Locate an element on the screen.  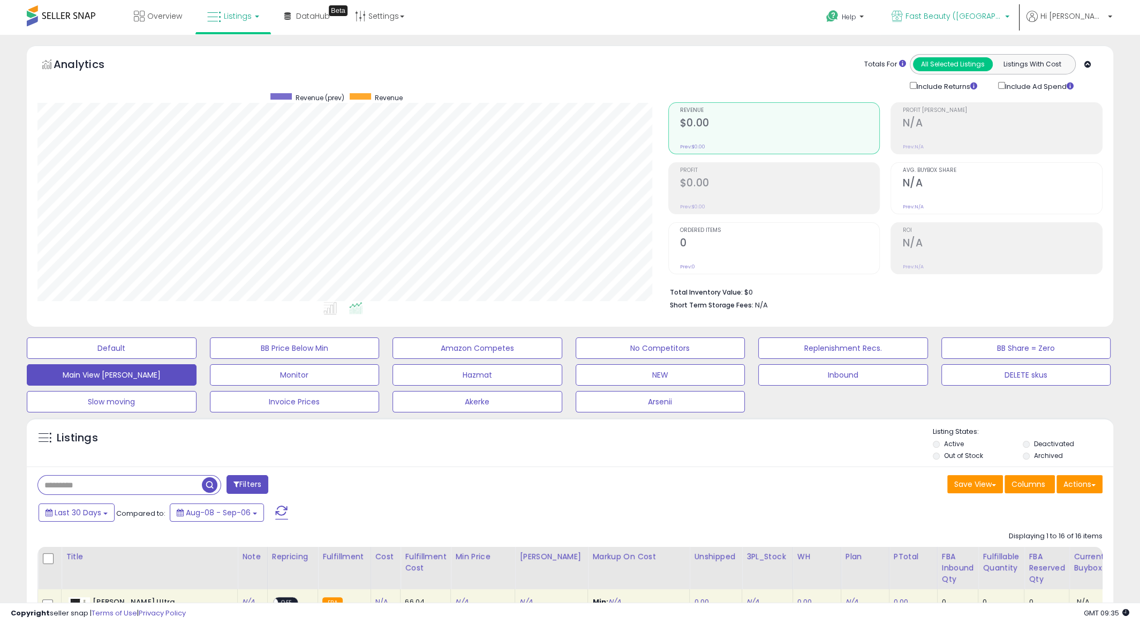
th: CSV column name: cust_attr_2_WH is located at coordinates (817, 568).